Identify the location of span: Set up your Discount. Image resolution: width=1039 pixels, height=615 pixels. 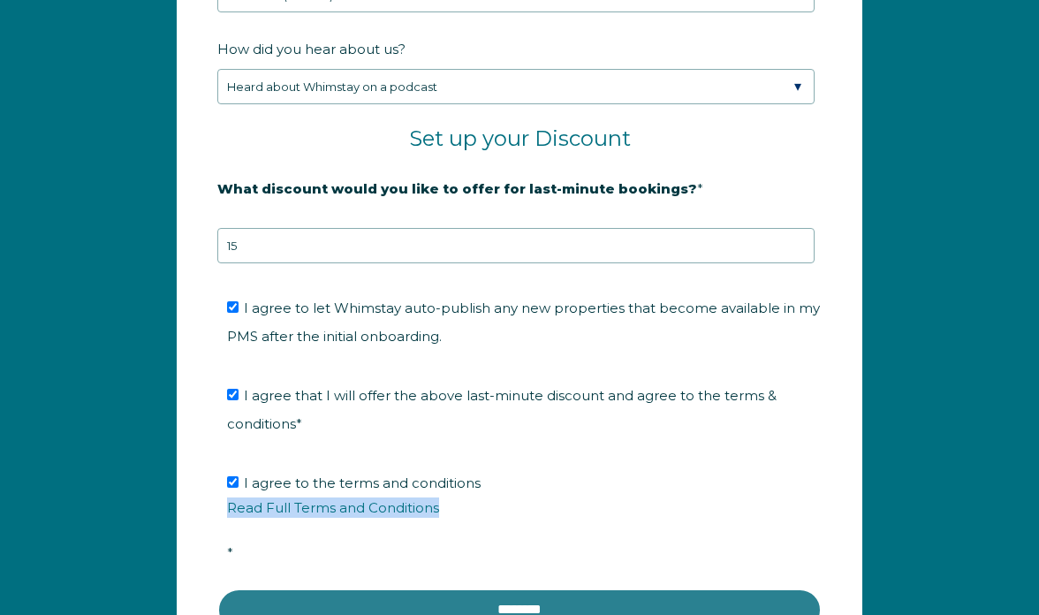
(520, 138).